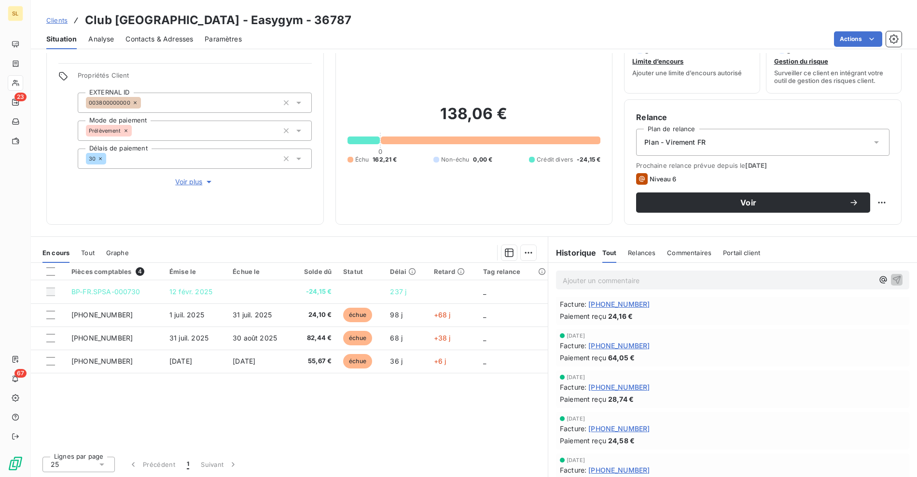 This screenshot has height=477, width=917. Describe the element at coordinates (455, 160) in the screenshot. I see `span: Non-échu` at that location.